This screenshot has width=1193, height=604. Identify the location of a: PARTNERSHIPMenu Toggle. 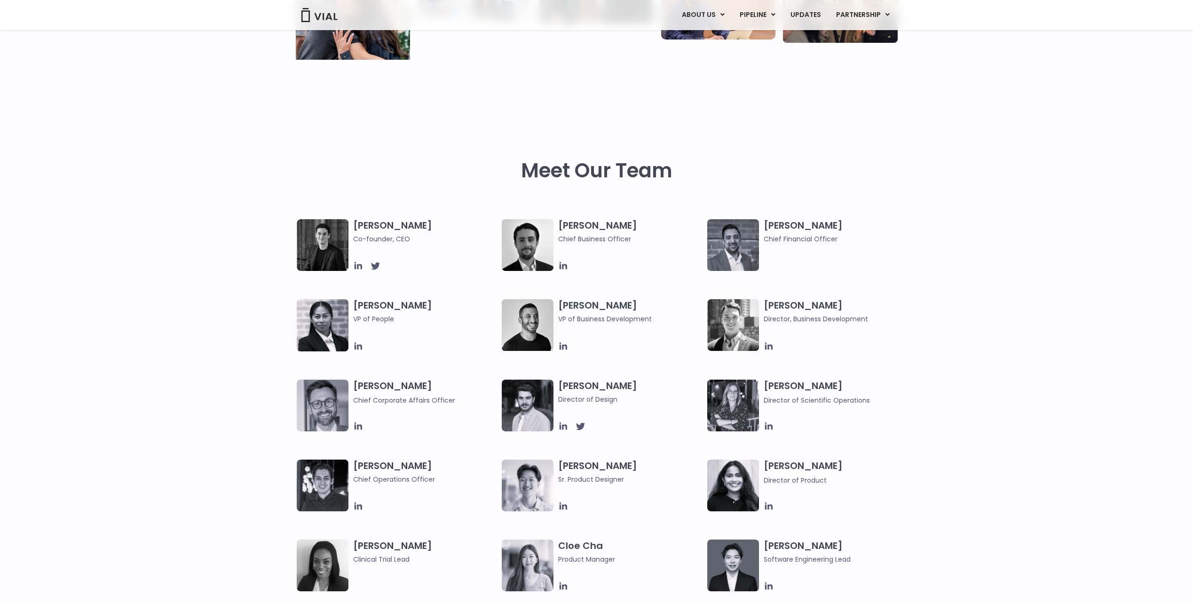
(863, 15).